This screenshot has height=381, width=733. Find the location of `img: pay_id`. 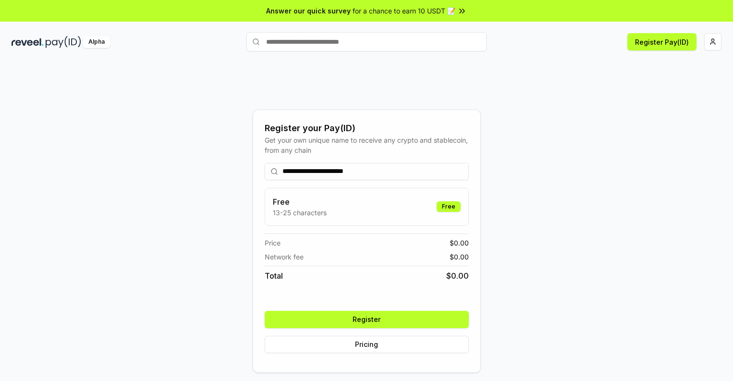

img: pay_id is located at coordinates (63, 42).